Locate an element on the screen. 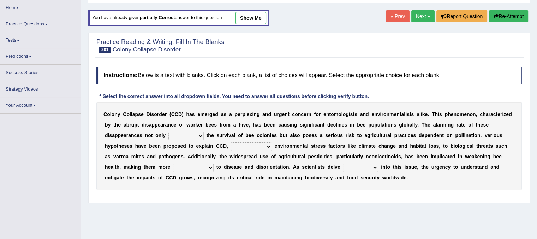 Image resolution: width=537 pixels, height=239 pixels. b: y is located at coordinates (119, 114).